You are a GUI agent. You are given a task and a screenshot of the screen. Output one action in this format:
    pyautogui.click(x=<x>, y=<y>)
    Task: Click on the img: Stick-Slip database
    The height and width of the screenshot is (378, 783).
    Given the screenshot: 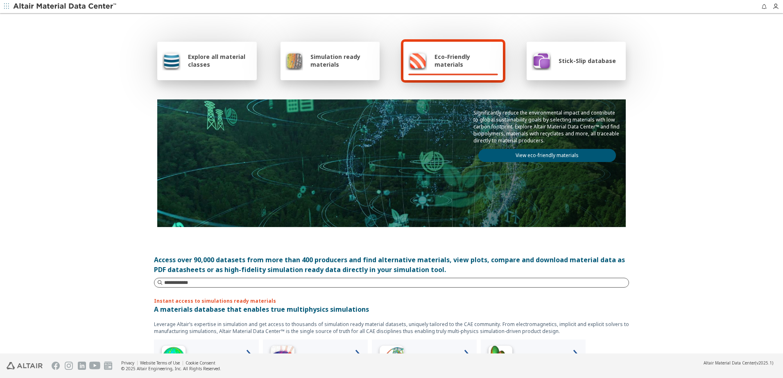 What is the action you would take?
    pyautogui.click(x=542, y=61)
    